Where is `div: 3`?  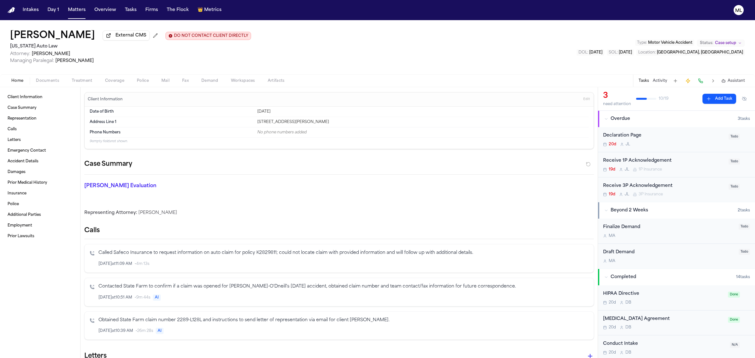 div: 3 is located at coordinates (617, 96).